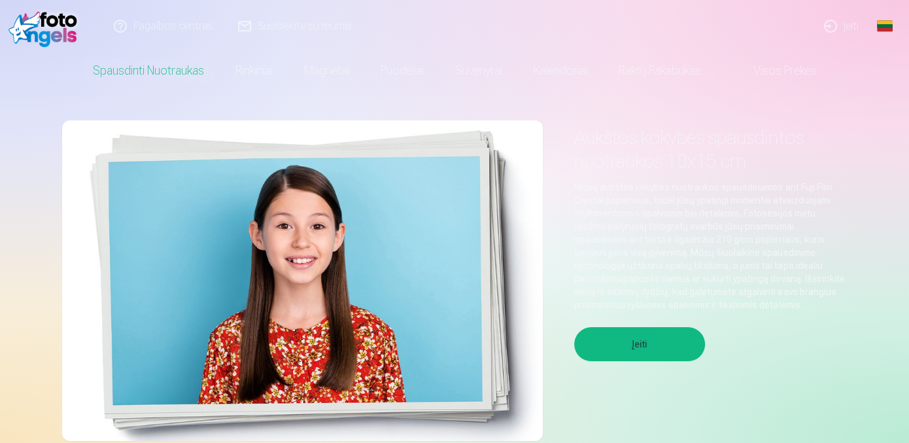  I want to click on a: Puodeliai, so click(402, 71).